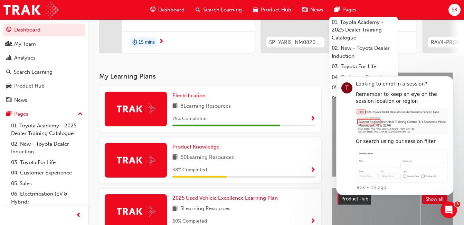 The image size is (464, 225). Describe the element at coordinates (80, 114) in the screenshot. I see `span: up-icon` at that location.